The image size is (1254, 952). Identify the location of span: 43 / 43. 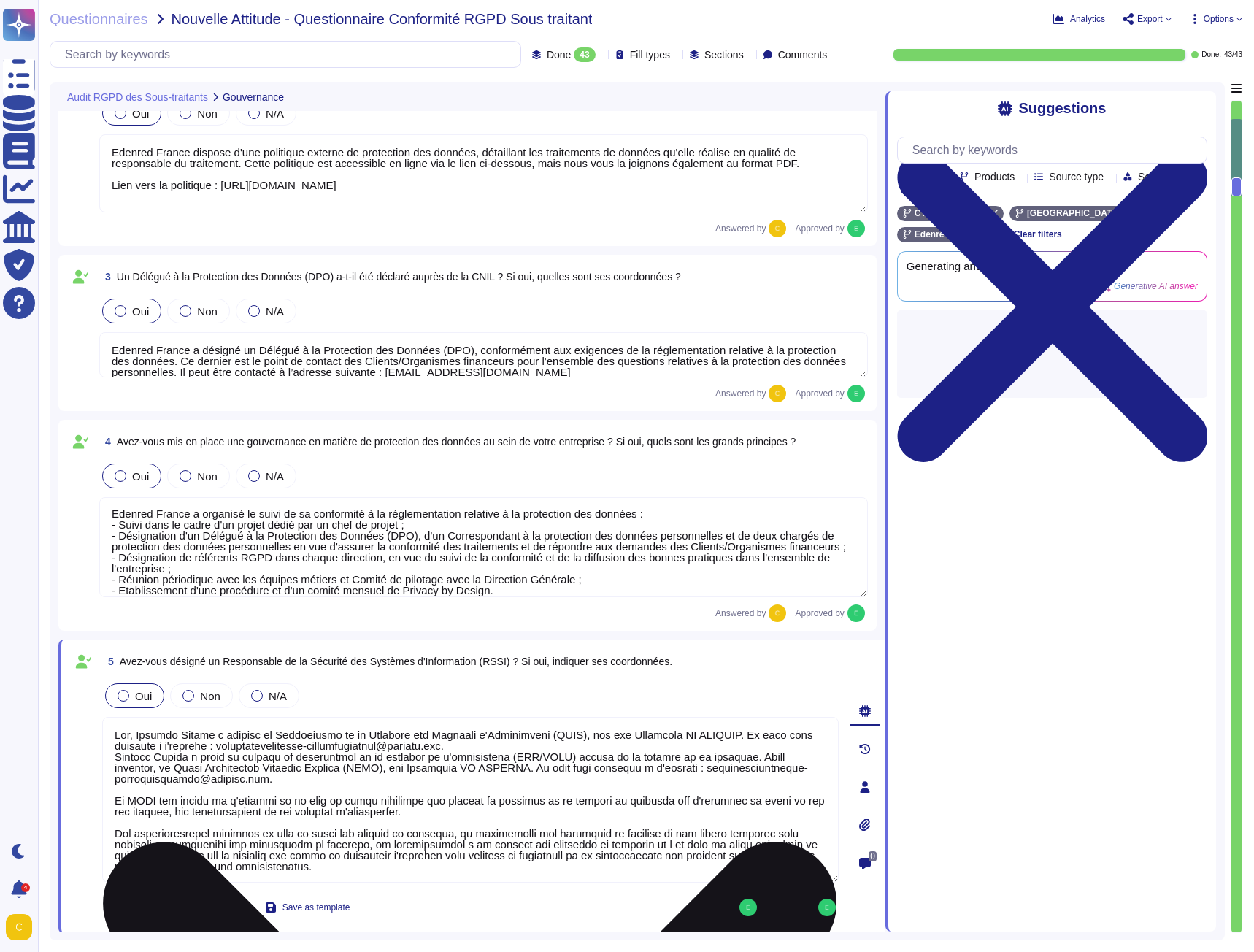
(1232, 55).